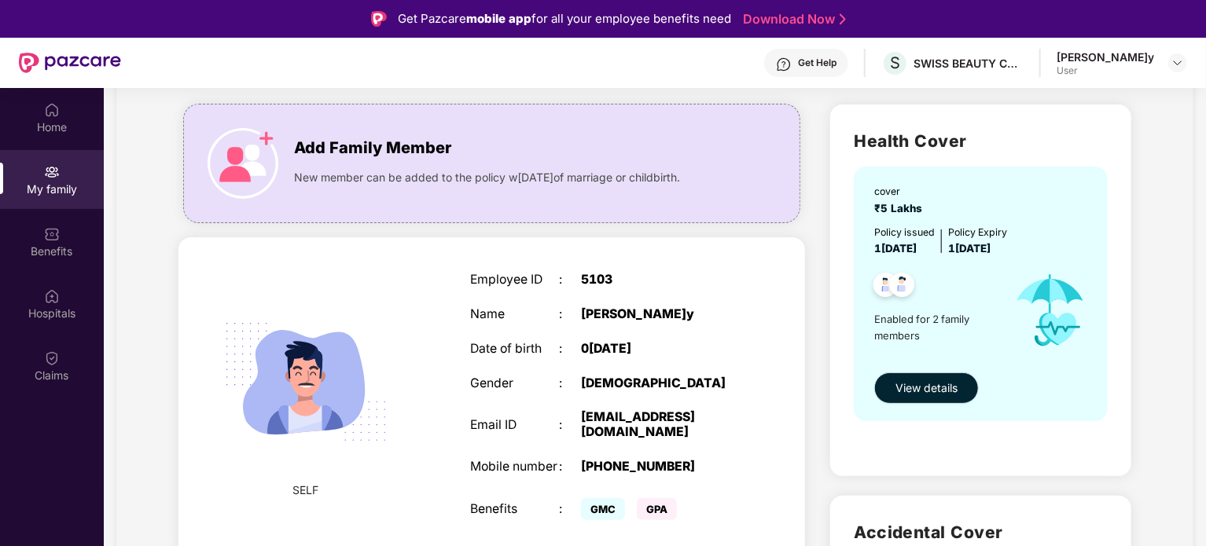  Describe the element at coordinates (306, 491) in the screenshot. I see `span: SELF` at that location.